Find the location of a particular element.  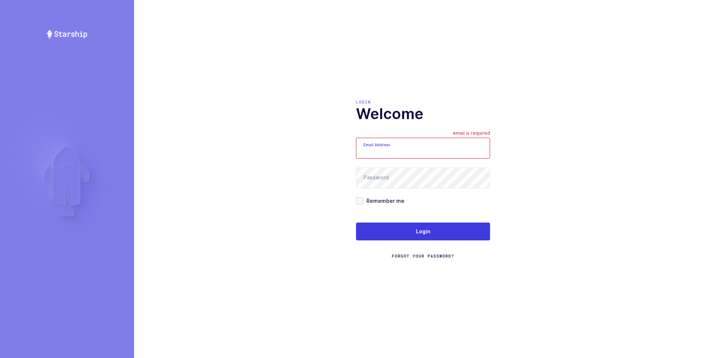

button: Login is located at coordinates (423, 232).